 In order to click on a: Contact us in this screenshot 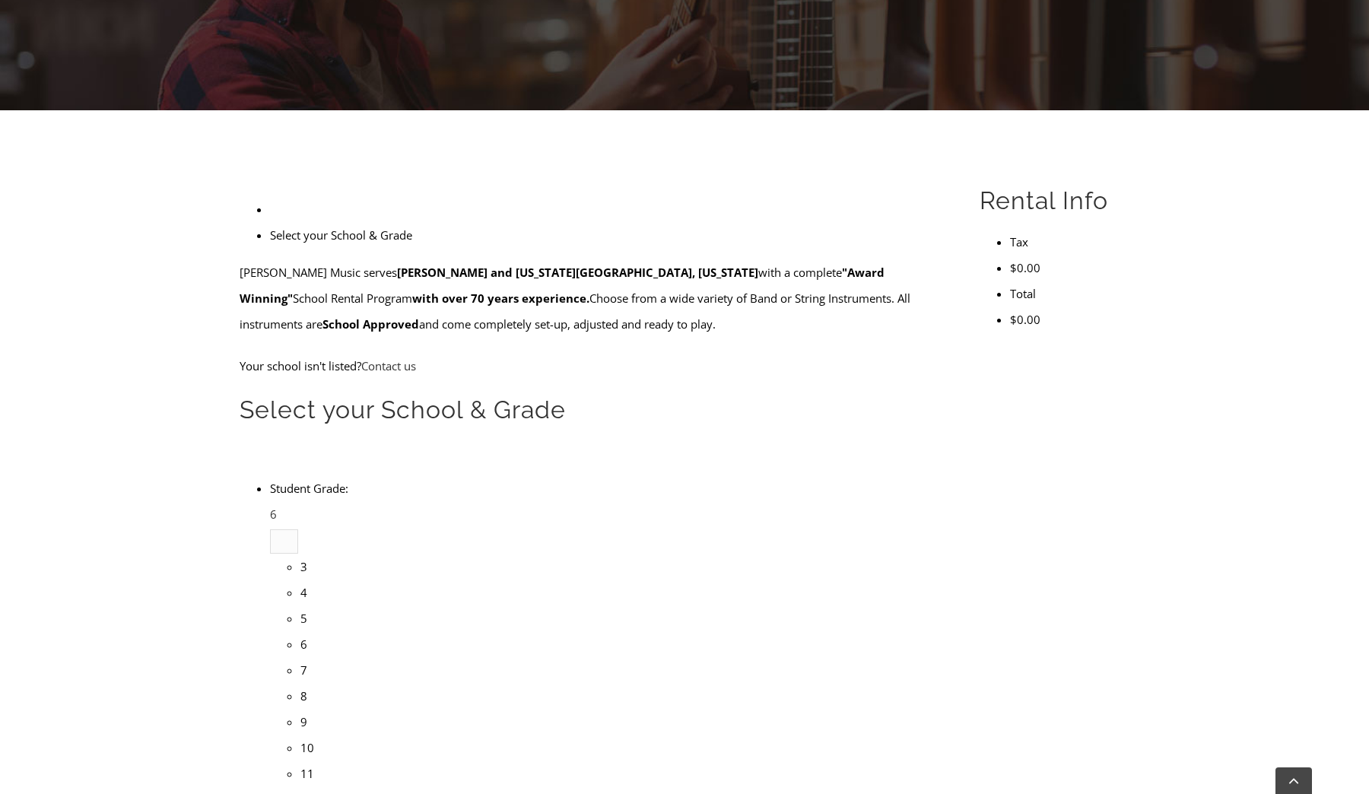, I will do `click(389, 366)`.